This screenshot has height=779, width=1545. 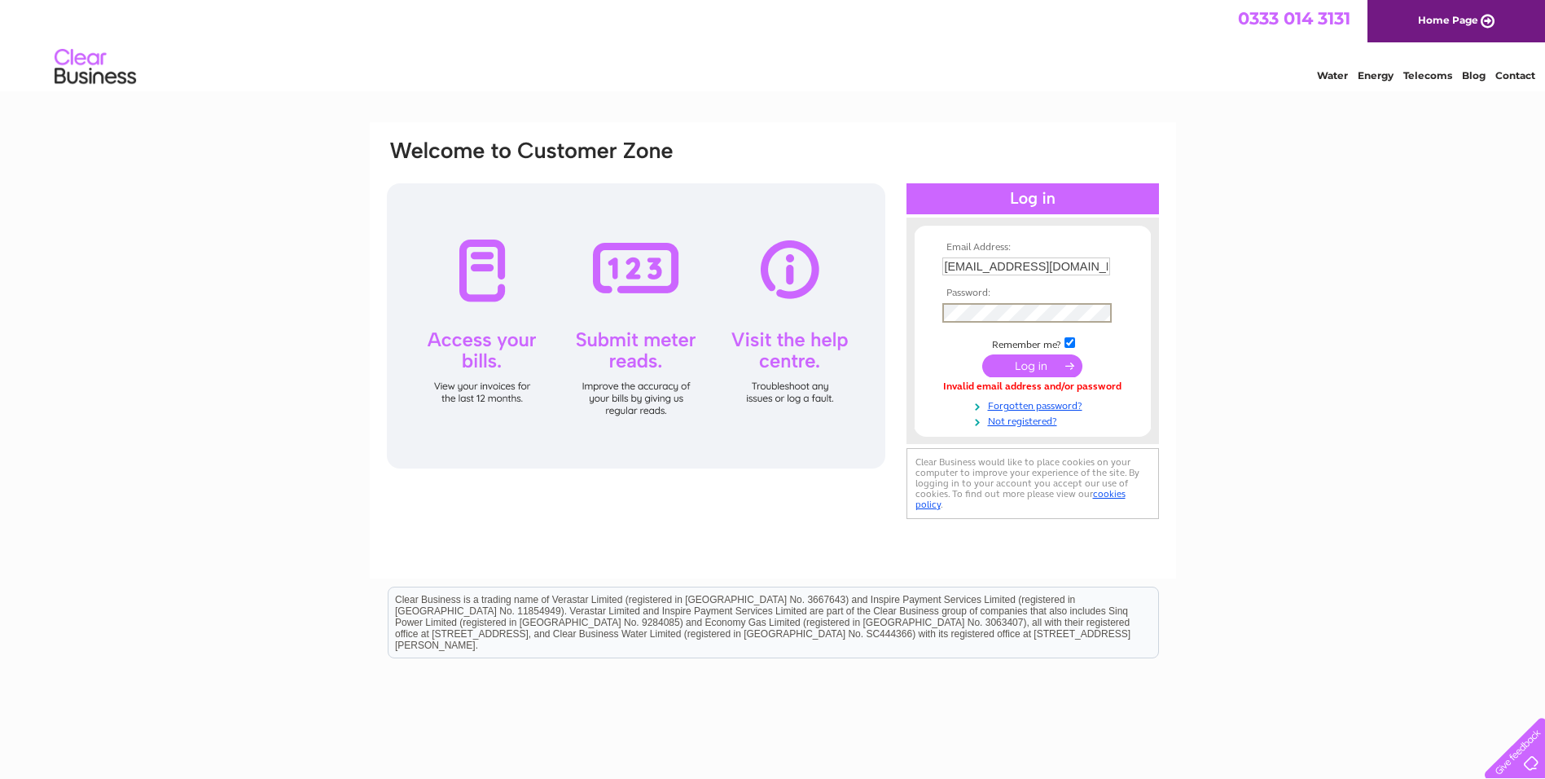 I want to click on th: Email Address:, so click(x=1033, y=248).